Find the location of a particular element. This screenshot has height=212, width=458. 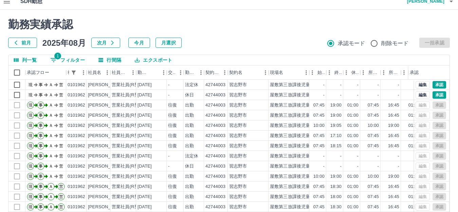

button: 編集 is located at coordinates (422, 95).